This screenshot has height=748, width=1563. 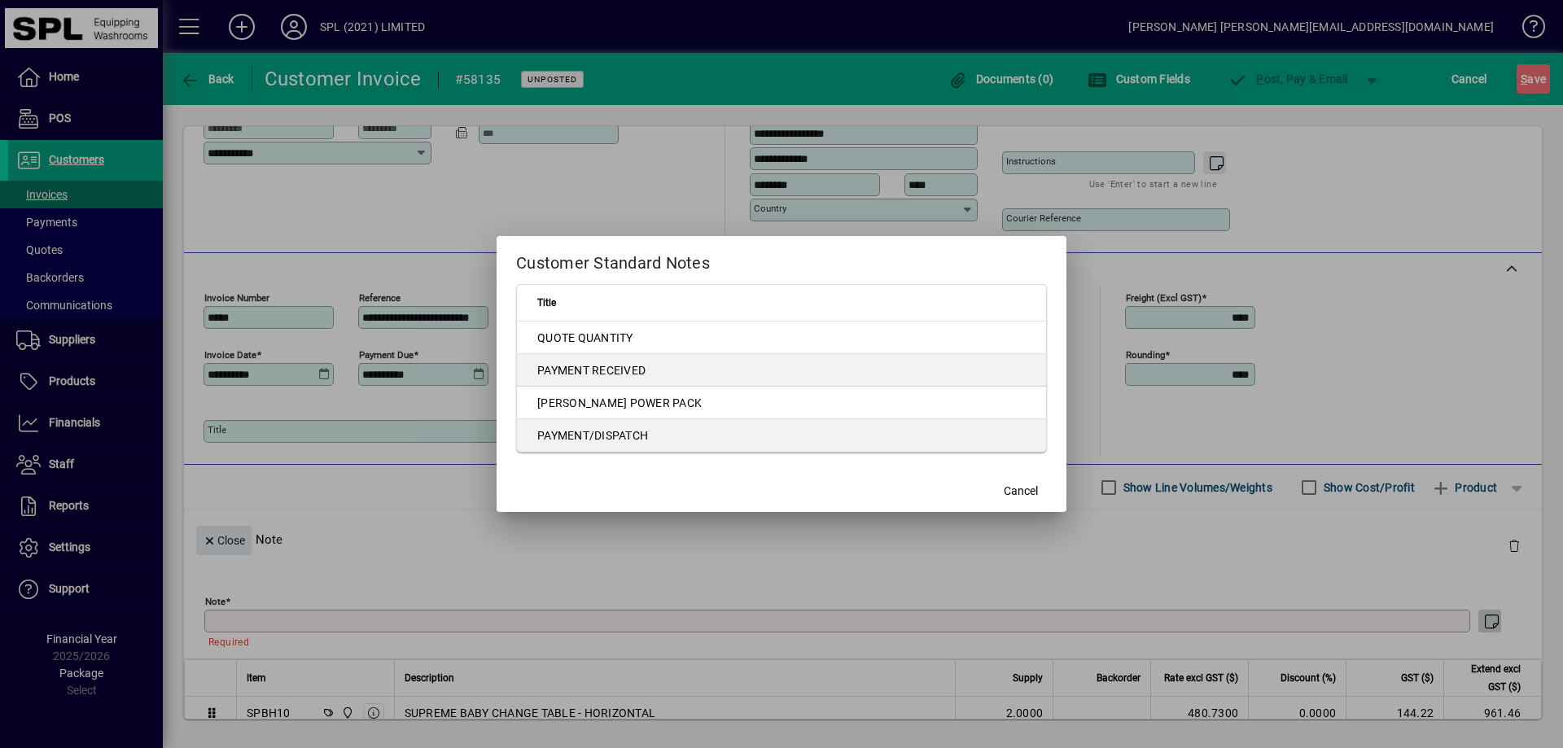 I want to click on span: Title, so click(x=546, y=303).